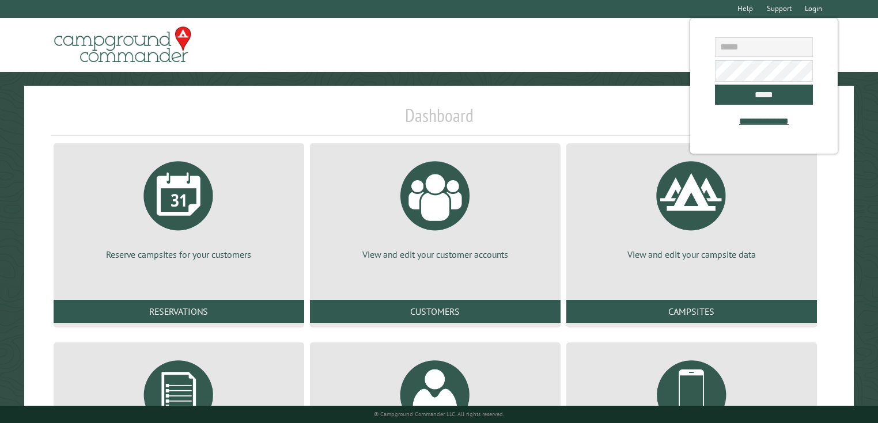 The width and height of the screenshot is (878, 423). What do you see at coordinates (691, 312) in the screenshot?
I see `a: Campsites` at bounding box center [691, 312].